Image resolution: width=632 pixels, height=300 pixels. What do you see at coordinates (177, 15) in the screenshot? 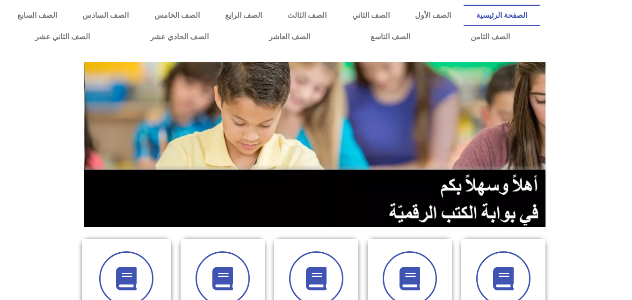
I see `a: الصف الخامس` at bounding box center [177, 15].